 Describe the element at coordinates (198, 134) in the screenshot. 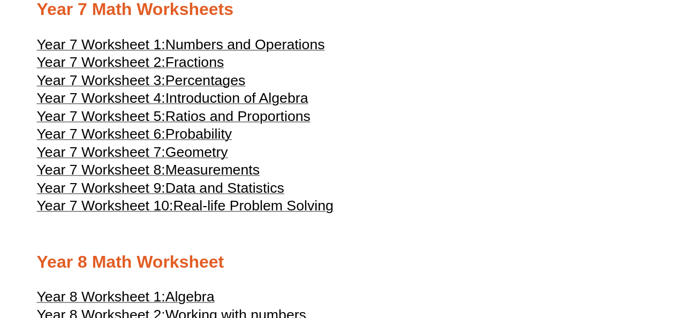

I see `span: Probability` at that location.